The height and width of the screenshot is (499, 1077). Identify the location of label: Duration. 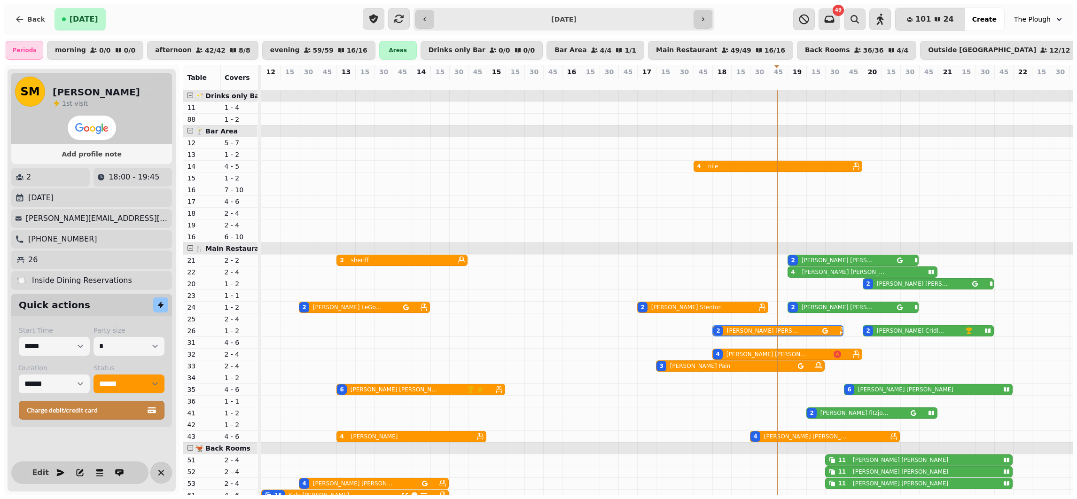
(54, 368).